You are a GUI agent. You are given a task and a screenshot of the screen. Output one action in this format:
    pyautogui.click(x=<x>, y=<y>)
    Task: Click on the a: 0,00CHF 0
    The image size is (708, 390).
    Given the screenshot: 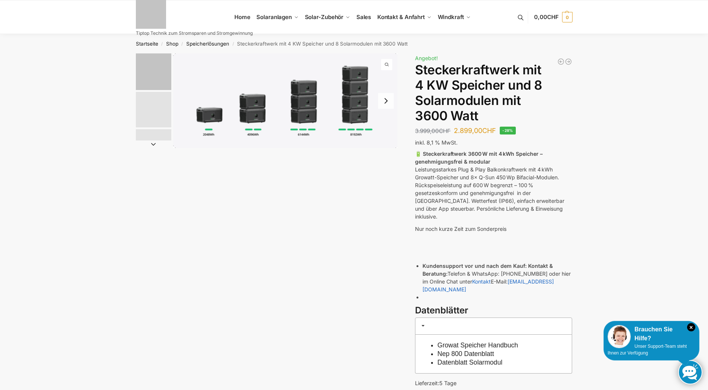 What is the action you would take?
    pyautogui.click(x=553, y=17)
    